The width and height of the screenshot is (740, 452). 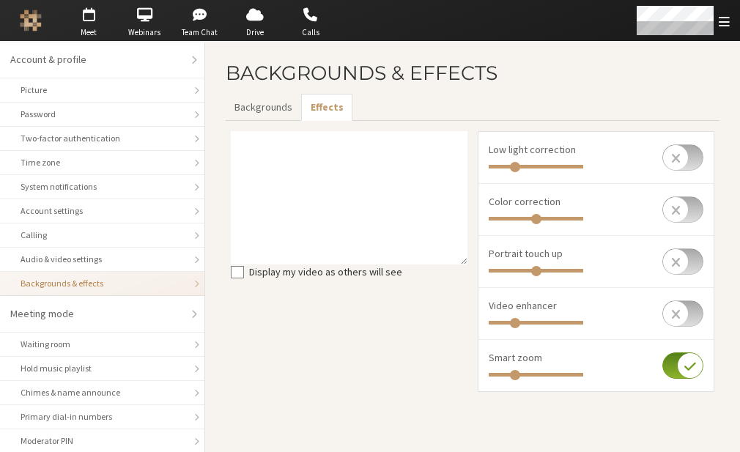 What do you see at coordinates (326, 107) in the screenshot?
I see `button: Effects` at bounding box center [326, 107].